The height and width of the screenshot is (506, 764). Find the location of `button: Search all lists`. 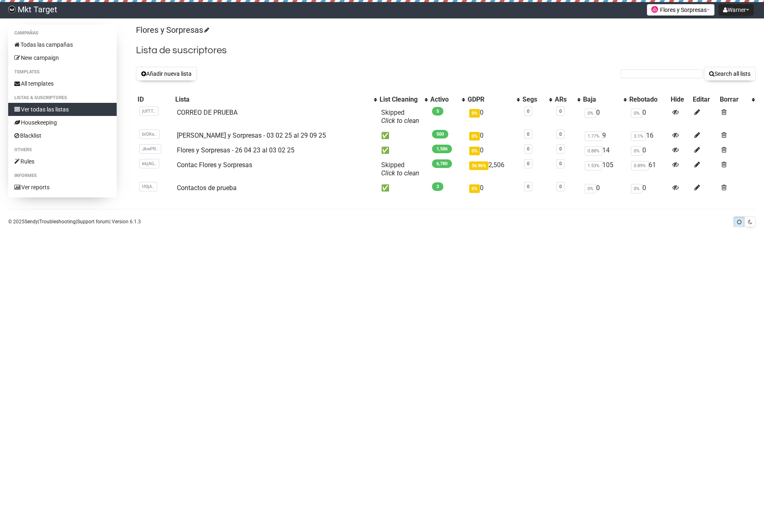

button: Search all lists is located at coordinates (730, 74).